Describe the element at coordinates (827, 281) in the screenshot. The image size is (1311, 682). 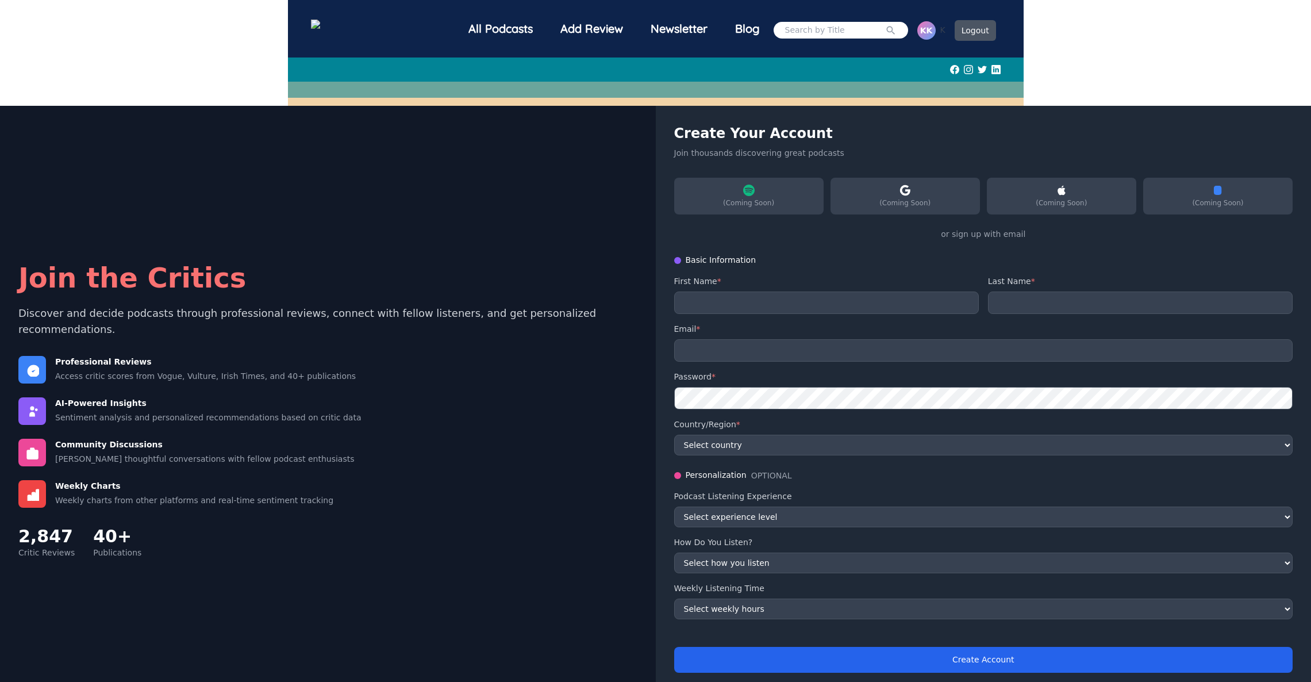
I see `label: First Name` at that location.